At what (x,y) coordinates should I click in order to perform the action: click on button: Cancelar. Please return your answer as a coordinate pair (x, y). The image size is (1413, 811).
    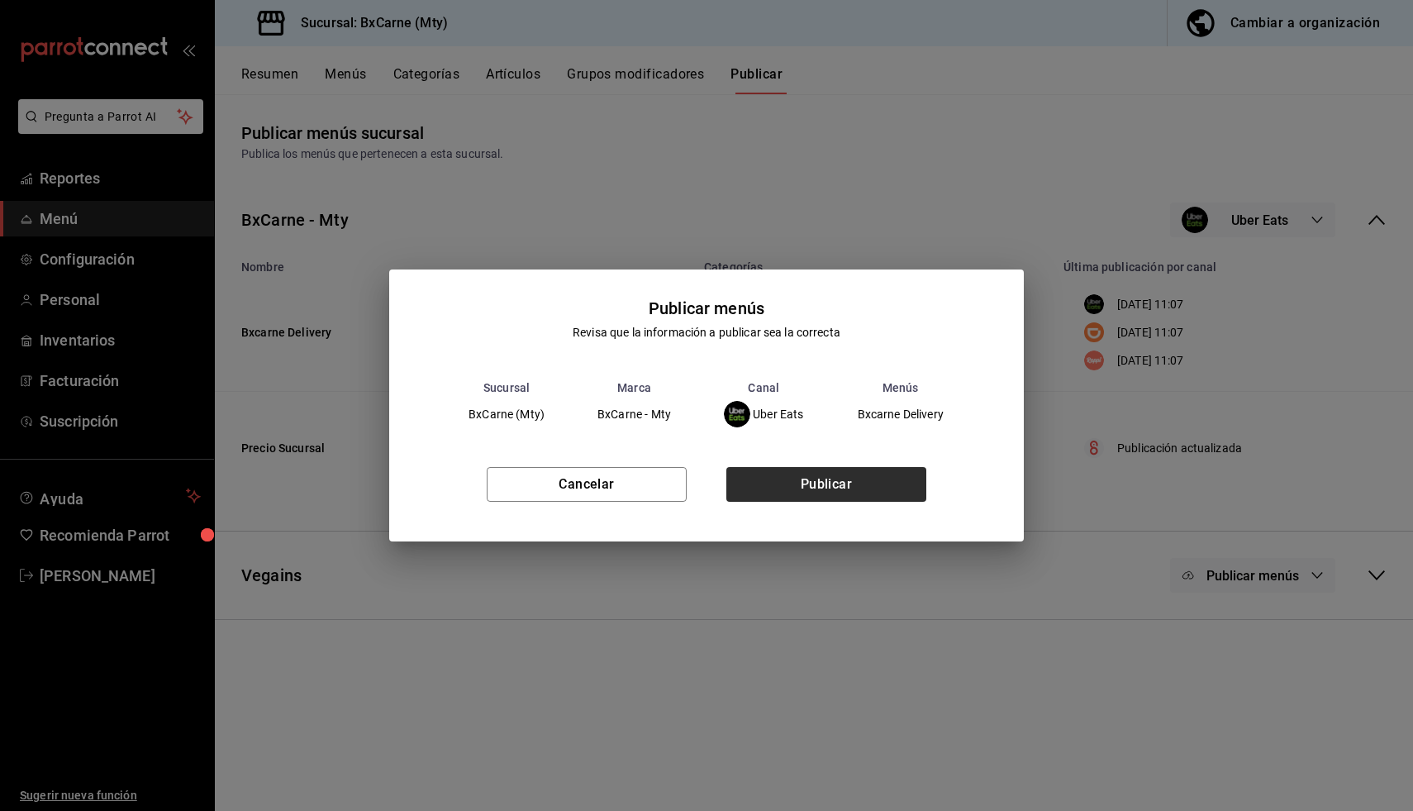
    Looking at the image, I should click on (587, 484).